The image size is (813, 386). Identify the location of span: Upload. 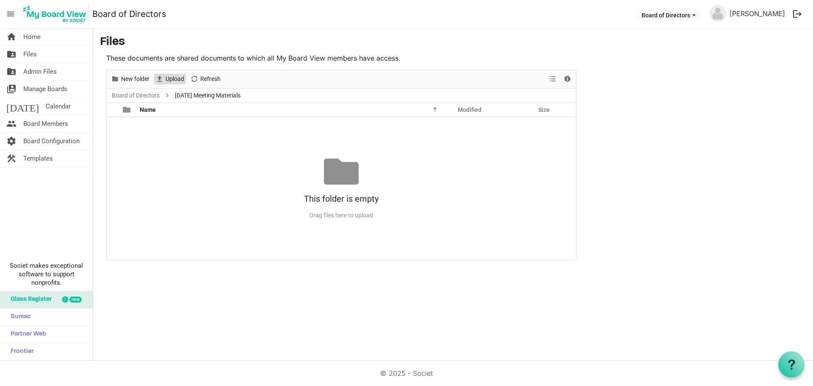
(175, 79).